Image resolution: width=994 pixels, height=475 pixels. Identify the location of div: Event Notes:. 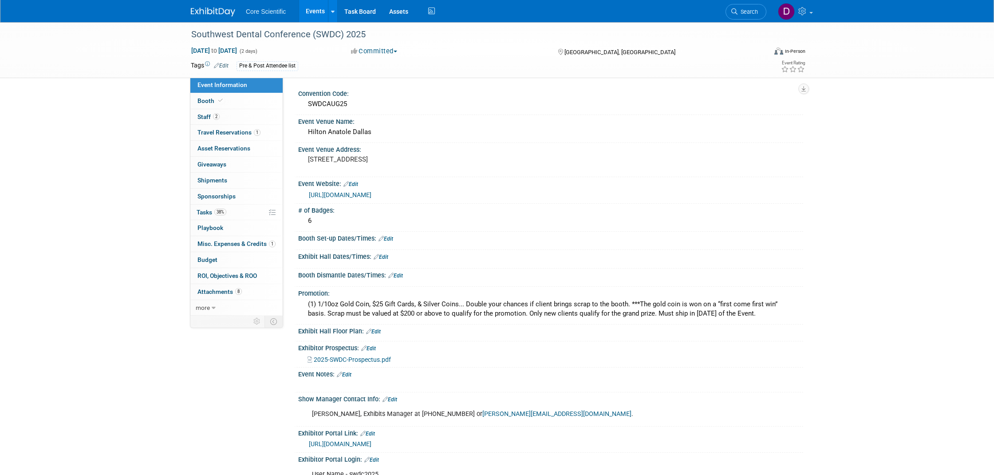
(551, 373).